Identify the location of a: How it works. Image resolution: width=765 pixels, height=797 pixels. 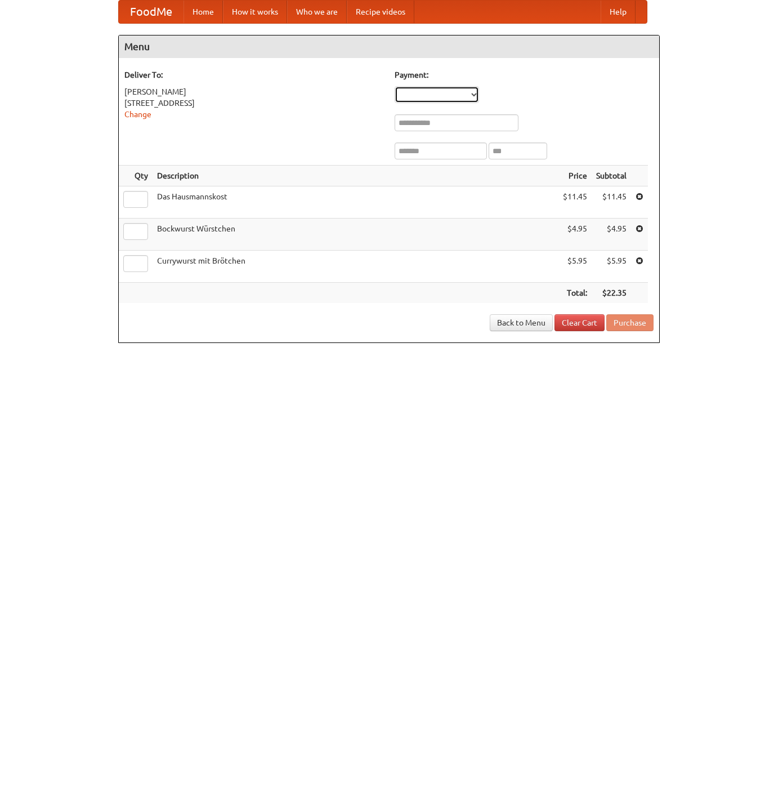
(255, 12).